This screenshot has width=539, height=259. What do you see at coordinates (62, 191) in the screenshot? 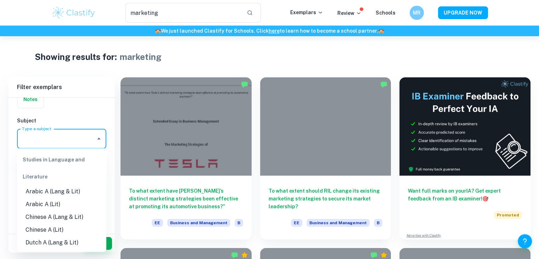
I see `li: Arabic A (Lang & Lit)` at bounding box center [62, 191].